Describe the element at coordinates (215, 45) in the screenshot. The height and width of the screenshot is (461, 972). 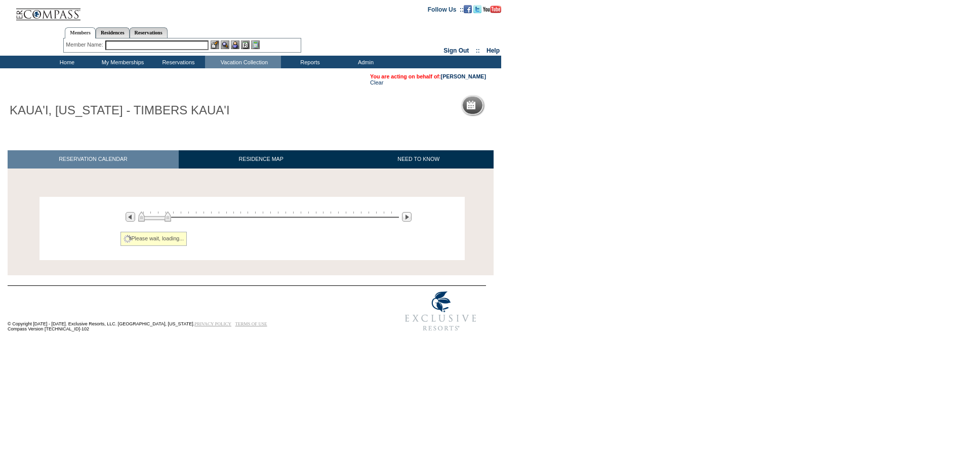
I see `img: b_edit.gif` at that location.